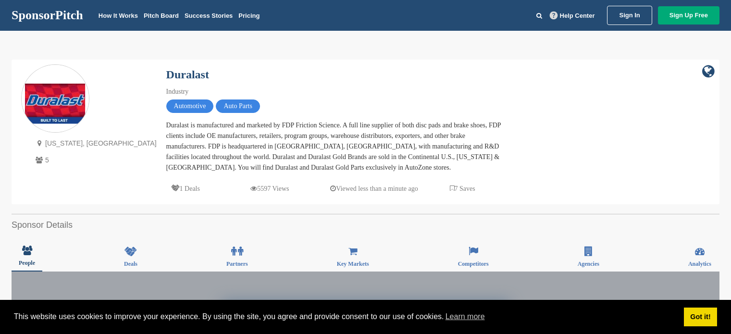 The image size is (731, 334). What do you see at coordinates (209, 15) in the screenshot?
I see `a: Success Stories` at bounding box center [209, 15].